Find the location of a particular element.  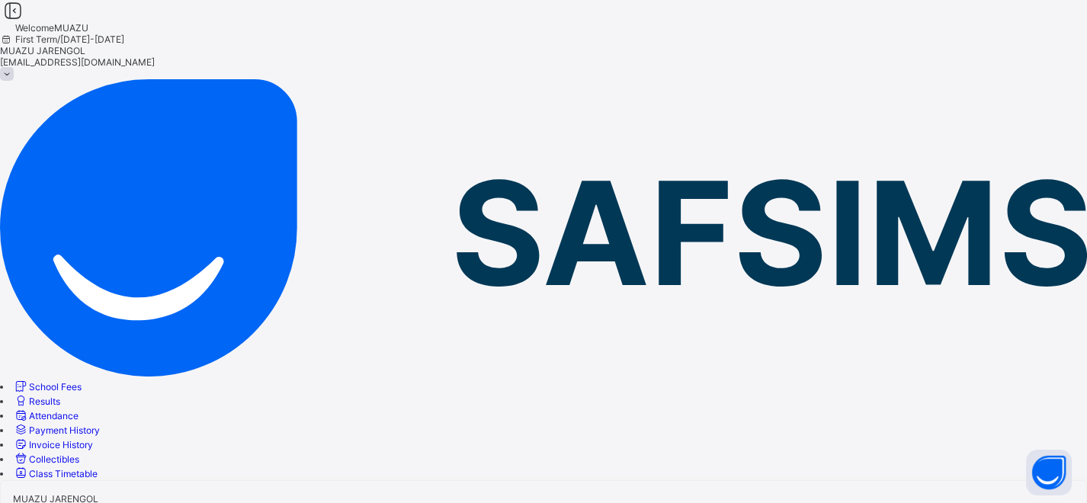

span: Welcome MUAZU is located at coordinates (52, 27).